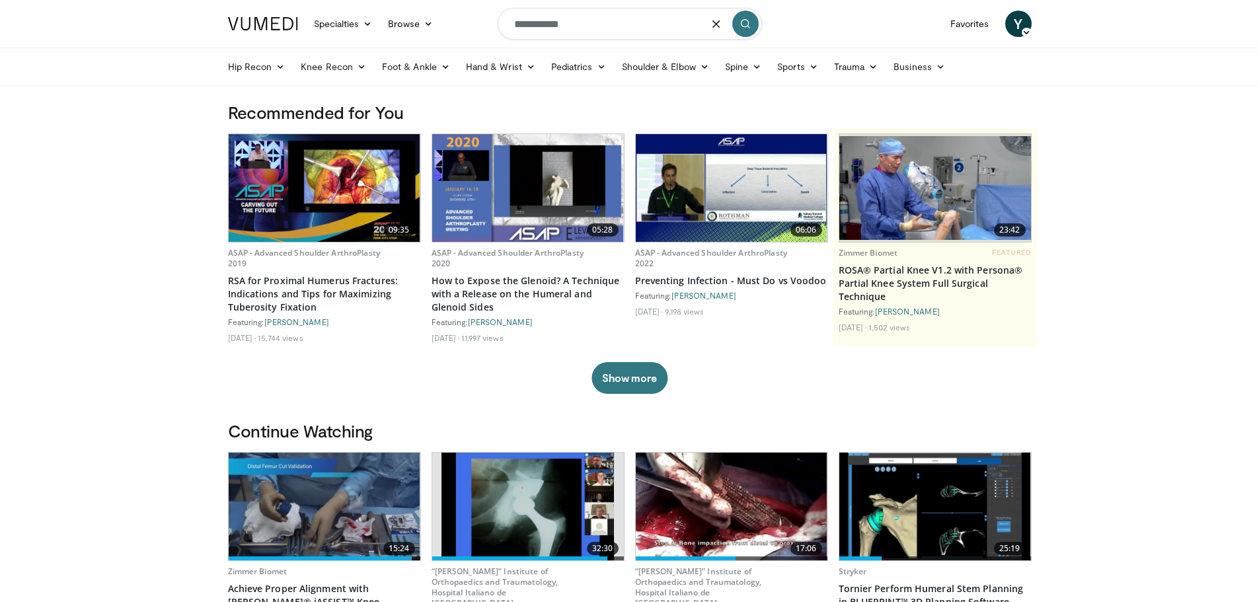  I want to click on span: 06:06, so click(806, 230).